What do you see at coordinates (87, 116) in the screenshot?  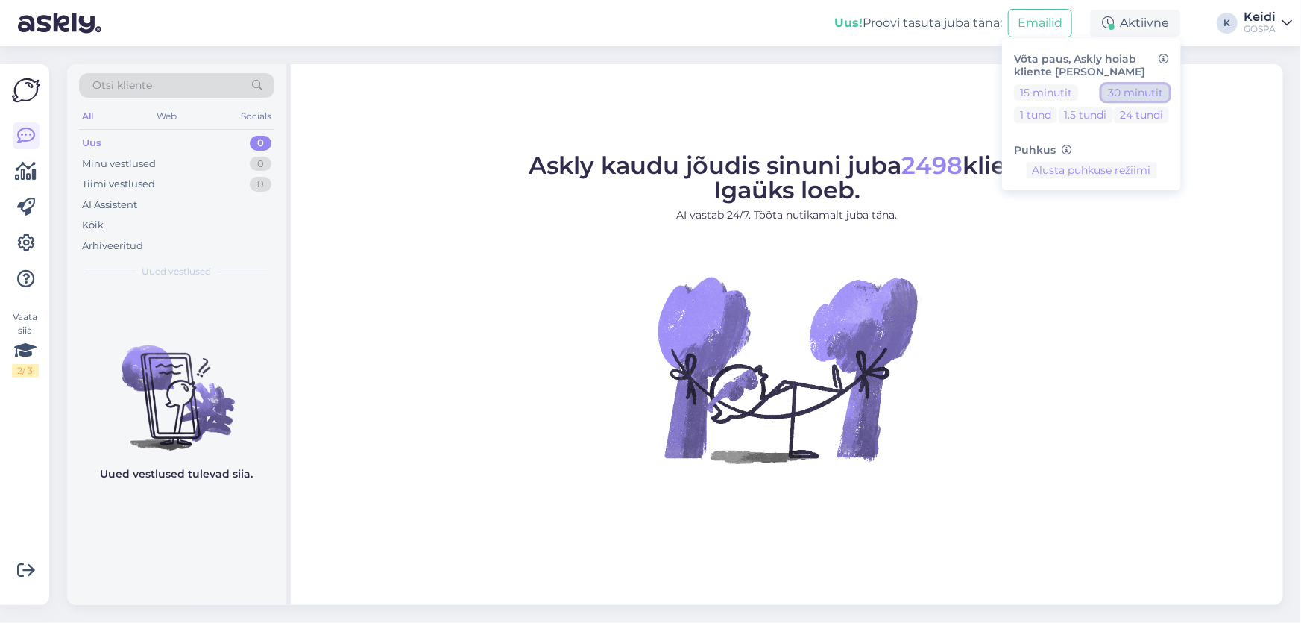 I see `div: All` at bounding box center [87, 116].